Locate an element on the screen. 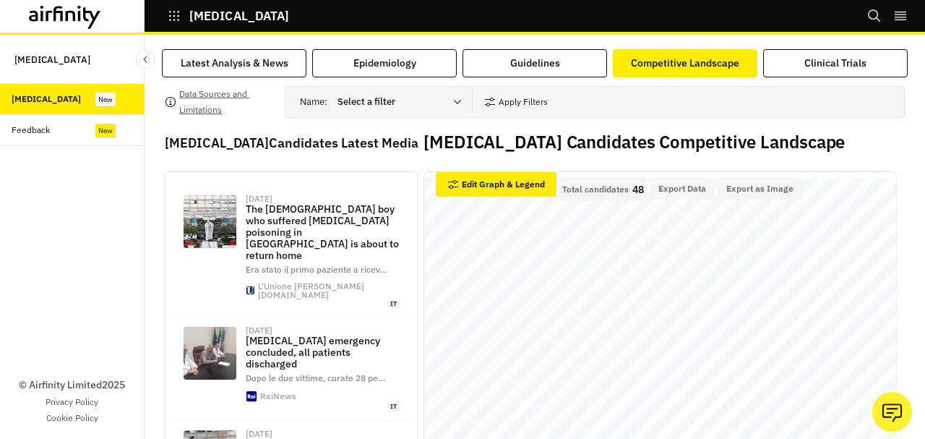 This screenshot has height=439, width=925. div: Feedback is located at coordinates (30, 130).